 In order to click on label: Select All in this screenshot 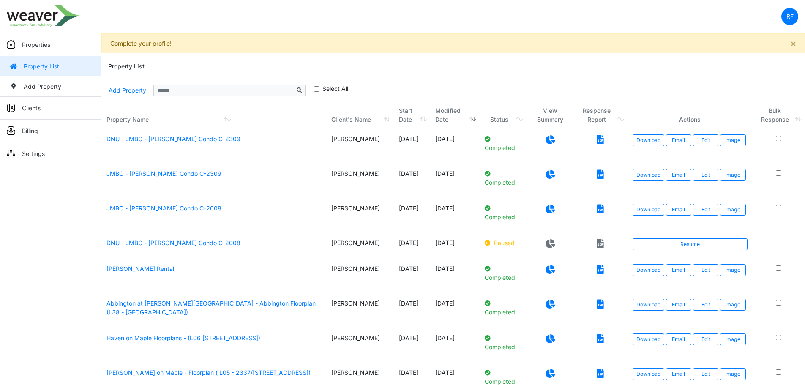, I will do `click(335, 88)`.